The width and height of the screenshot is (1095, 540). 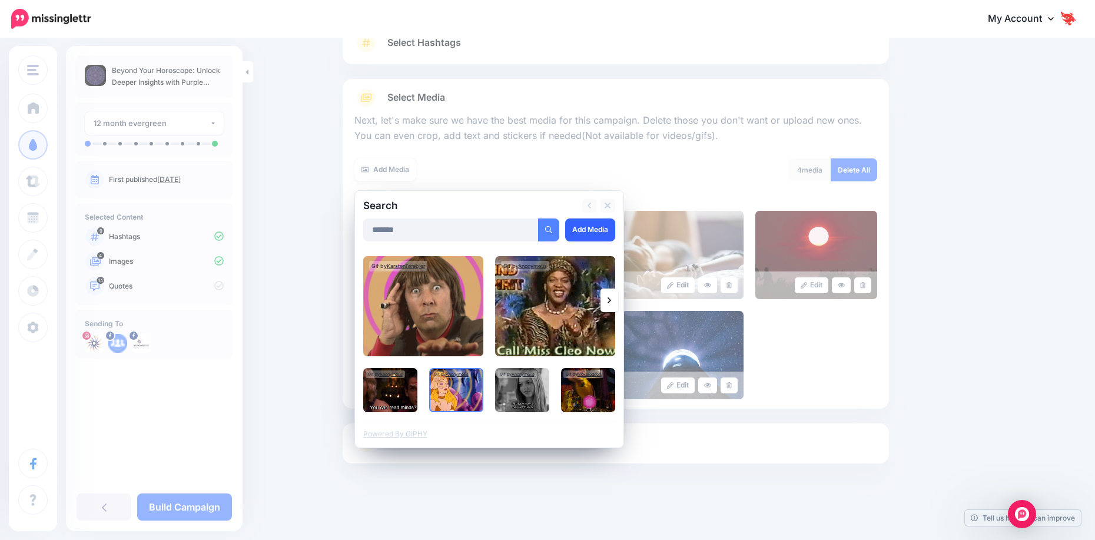 I want to click on h4: Selected Content, so click(x=154, y=217).